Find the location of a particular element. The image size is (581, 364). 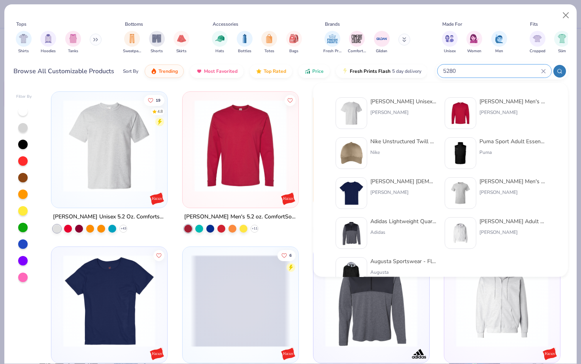

span: Shorts is located at coordinates (157, 51).